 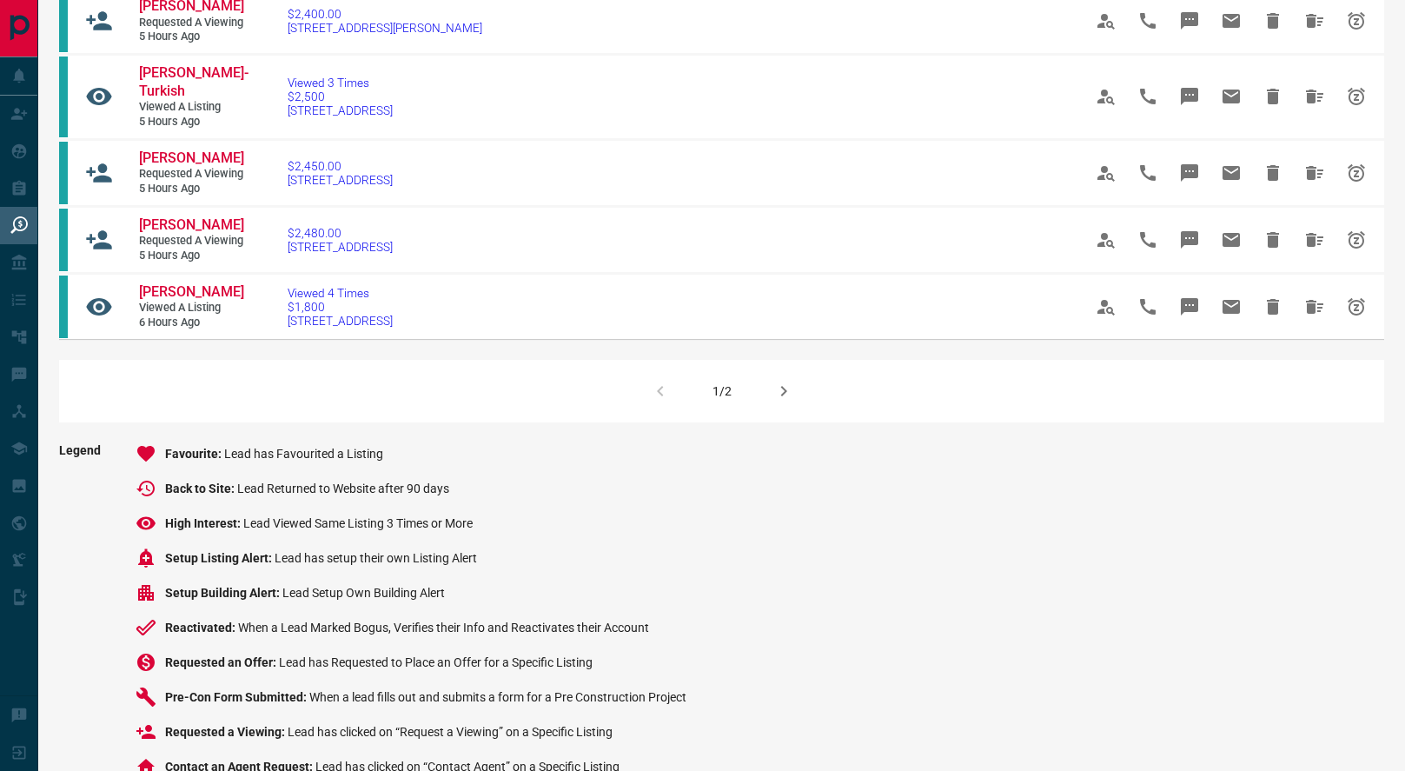 I want to click on span: Favourite, so click(x=195, y=454).